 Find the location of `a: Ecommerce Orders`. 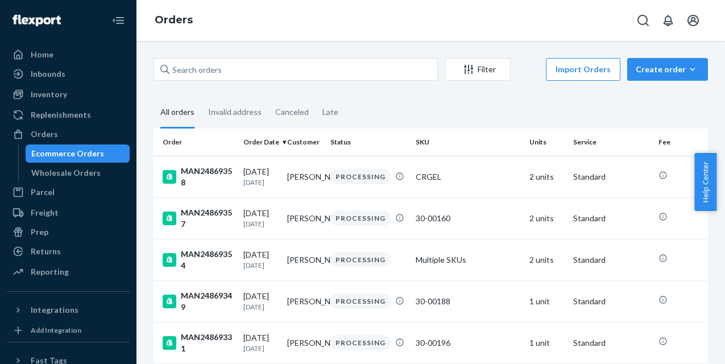

a: Ecommerce Orders is located at coordinates (78, 153).